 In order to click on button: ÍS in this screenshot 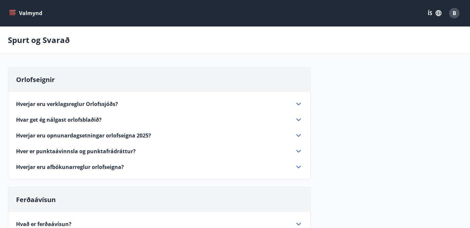, I will do `click(434, 13)`.